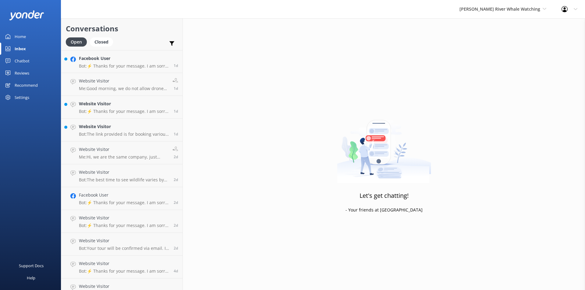 The height and width of the screenshot is (290, 585). I want to click on a: Website VisitorBot:The link provided is for booking various tours, including those on Zodiac boat..., so click(122, 130).